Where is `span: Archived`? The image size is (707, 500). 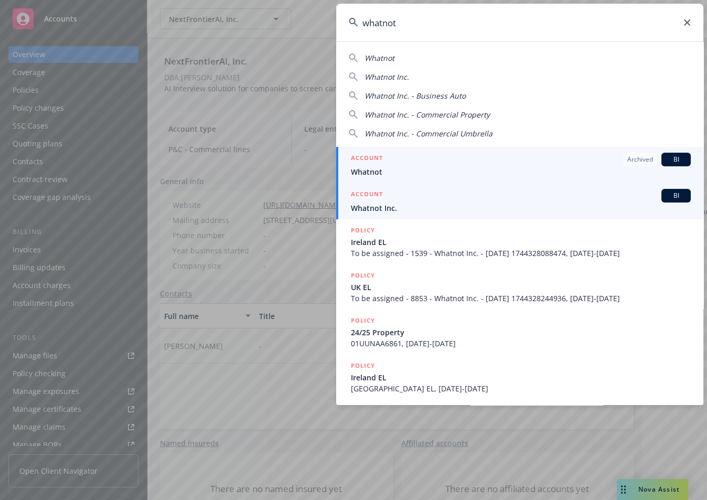
span: Archived is located at coordinates (640, 159).